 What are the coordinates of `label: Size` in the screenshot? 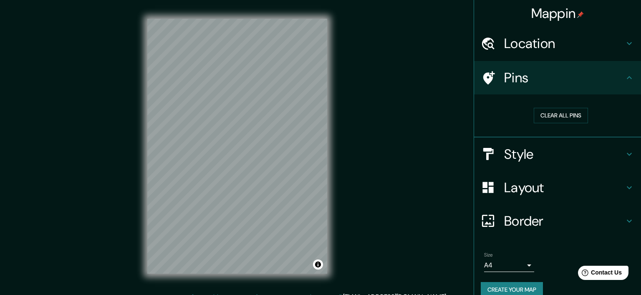 It's located at (489, 254).